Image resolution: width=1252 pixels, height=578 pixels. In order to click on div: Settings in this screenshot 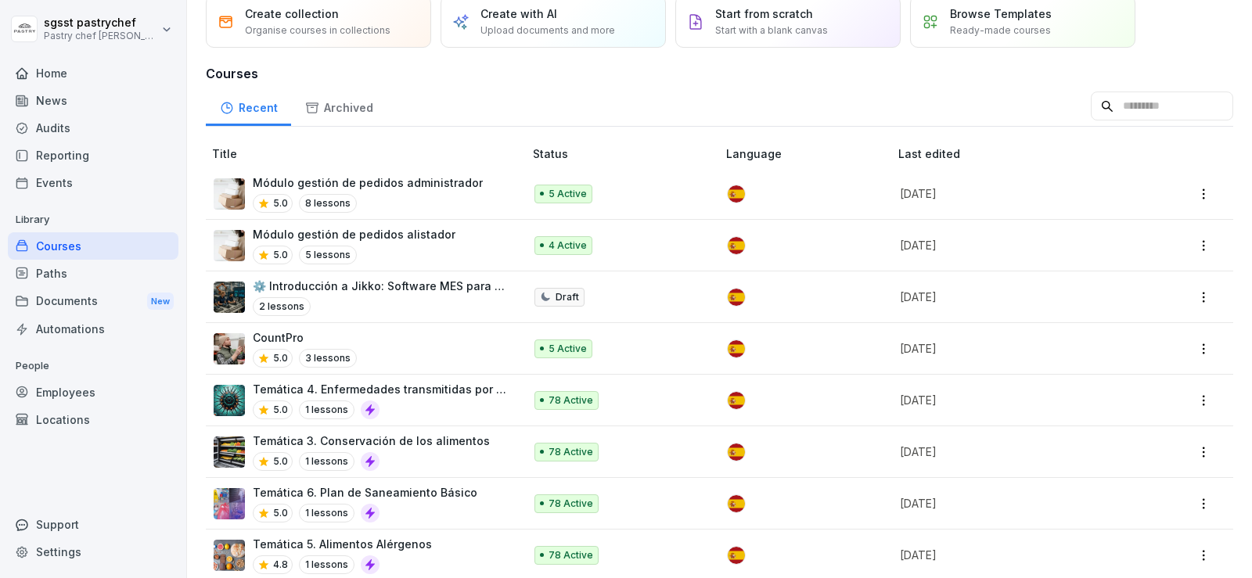, I will do `click(93, 552)`.